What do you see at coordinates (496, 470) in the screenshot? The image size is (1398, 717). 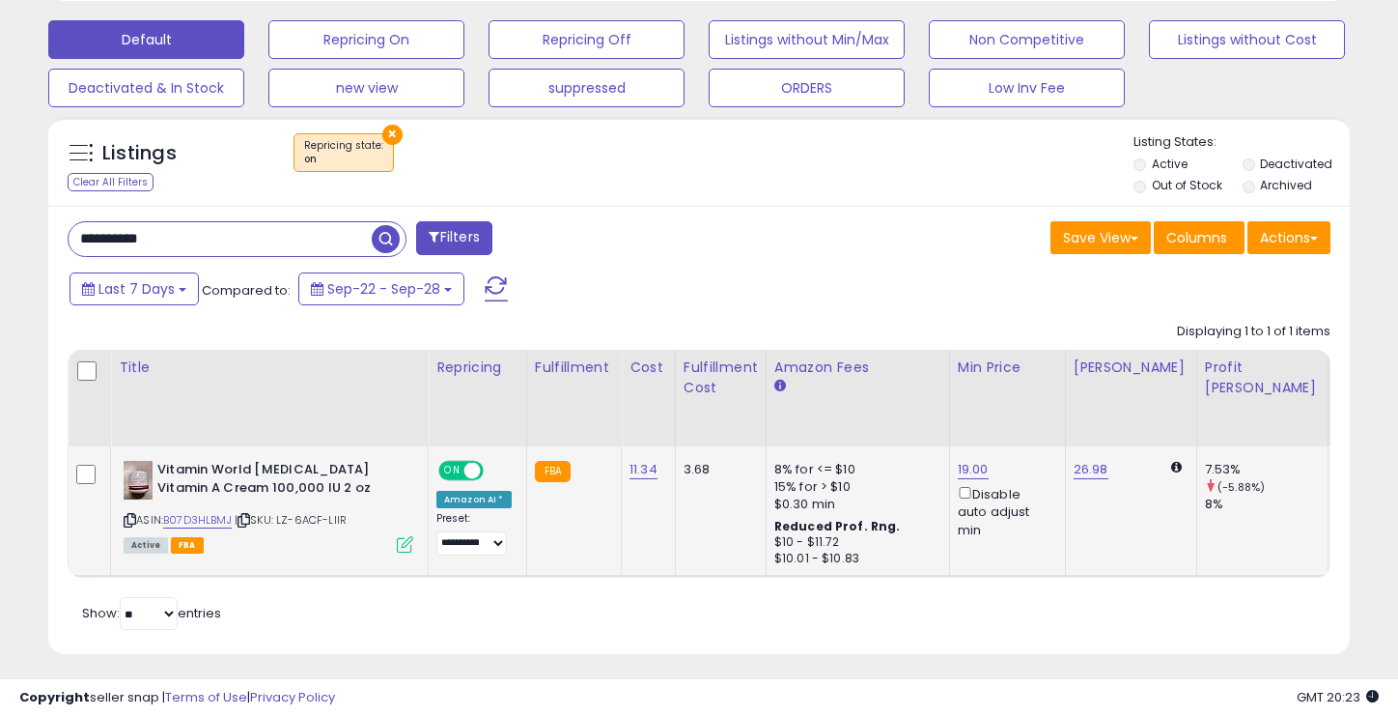 I see `span: OFF` at bounding box center [496, 470].